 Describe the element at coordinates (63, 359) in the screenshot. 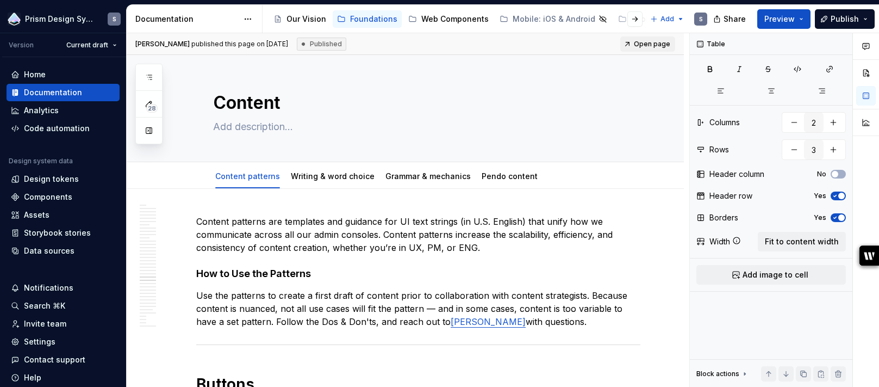

I see `button: Contact support` at that location.